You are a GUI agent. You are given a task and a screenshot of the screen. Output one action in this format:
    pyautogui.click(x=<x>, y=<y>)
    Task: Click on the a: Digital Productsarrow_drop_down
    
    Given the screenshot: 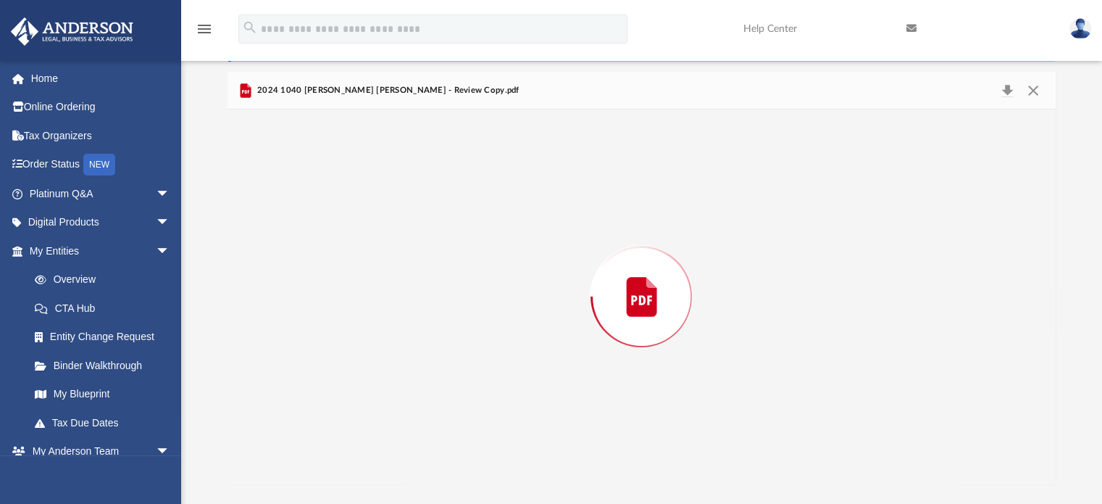 What is the action you would take?
    pyautogui.click(x=101, y=222)
    